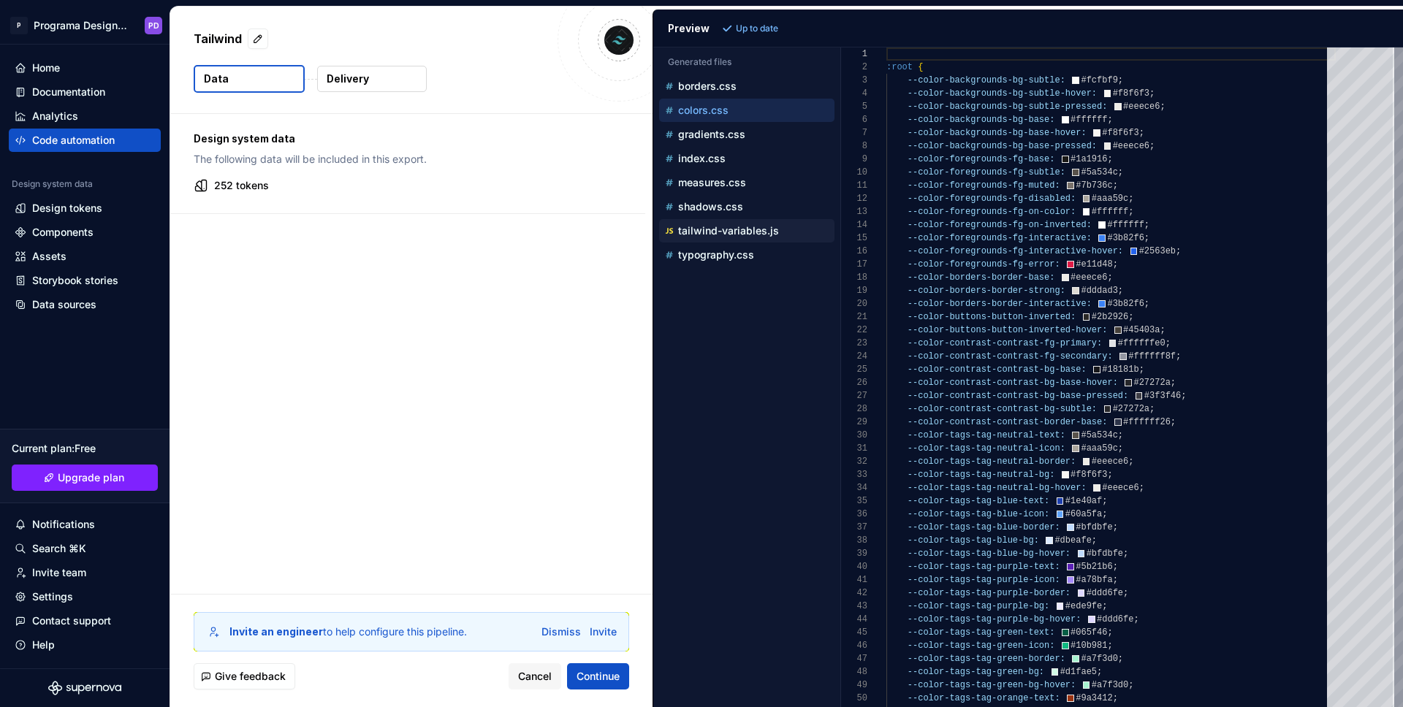 The image size is (1403, 707). What do you see at coordinates (991, 212) in the screenshot?
I see `span: --color-foregrounds-fg-on-color:` at bounding box center [991, 212].